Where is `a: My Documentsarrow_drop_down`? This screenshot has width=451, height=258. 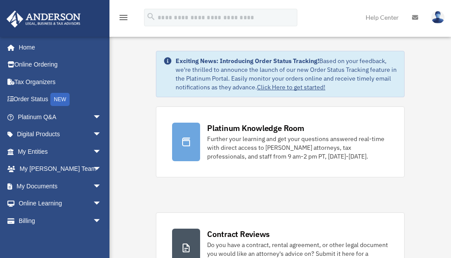 a: My Documentsarrow_drop_down is located at coordinates (60, 186).